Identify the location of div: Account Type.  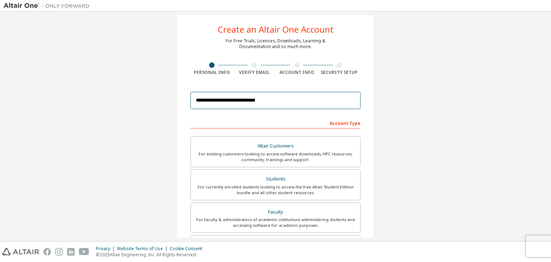
(276, 123).